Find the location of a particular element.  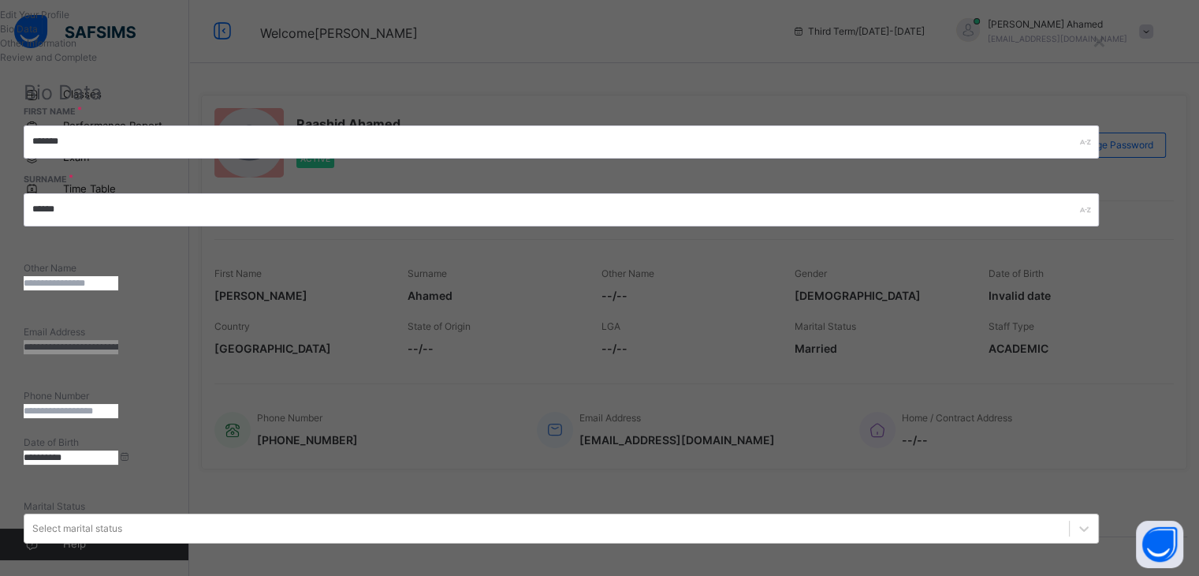

label: Other Name is located at coordinates (50, 267).